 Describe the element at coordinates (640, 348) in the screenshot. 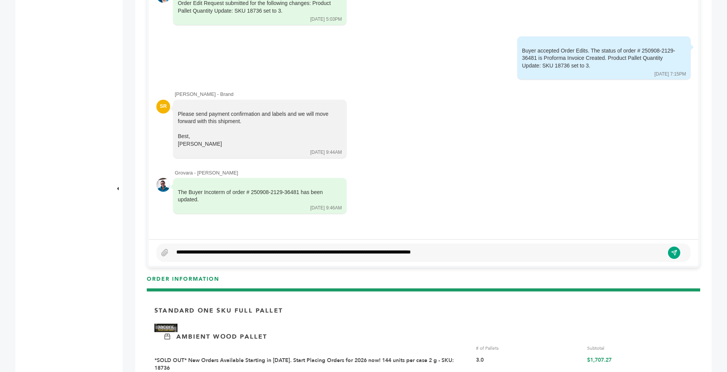

I see `div: Subtotal` at that location.